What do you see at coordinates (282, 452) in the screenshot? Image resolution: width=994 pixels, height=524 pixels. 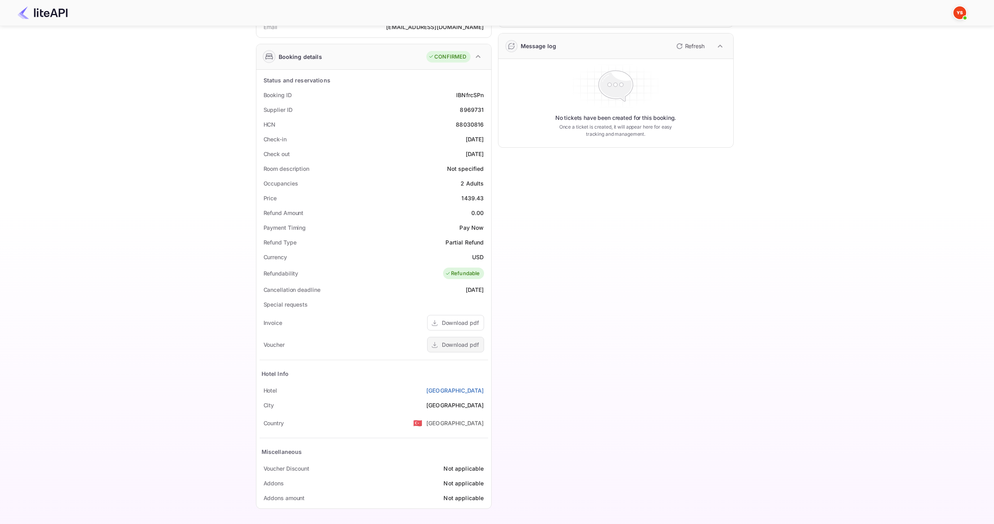 I see `div: Miscellaneous` at bounding box center [282, 452].